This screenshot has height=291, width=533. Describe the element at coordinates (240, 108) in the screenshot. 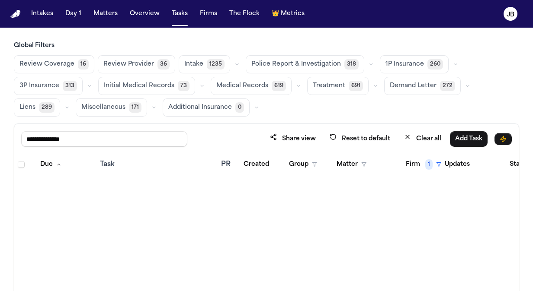

I see `span: 0` at that location.